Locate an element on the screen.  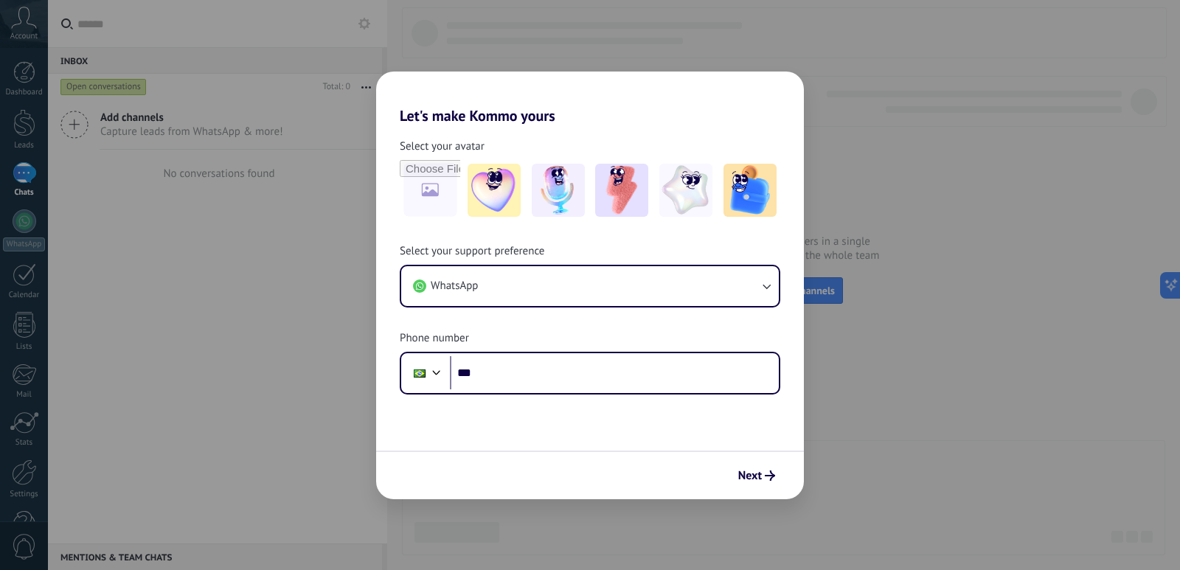
span: Phone number is located at coordinates (434, 338).